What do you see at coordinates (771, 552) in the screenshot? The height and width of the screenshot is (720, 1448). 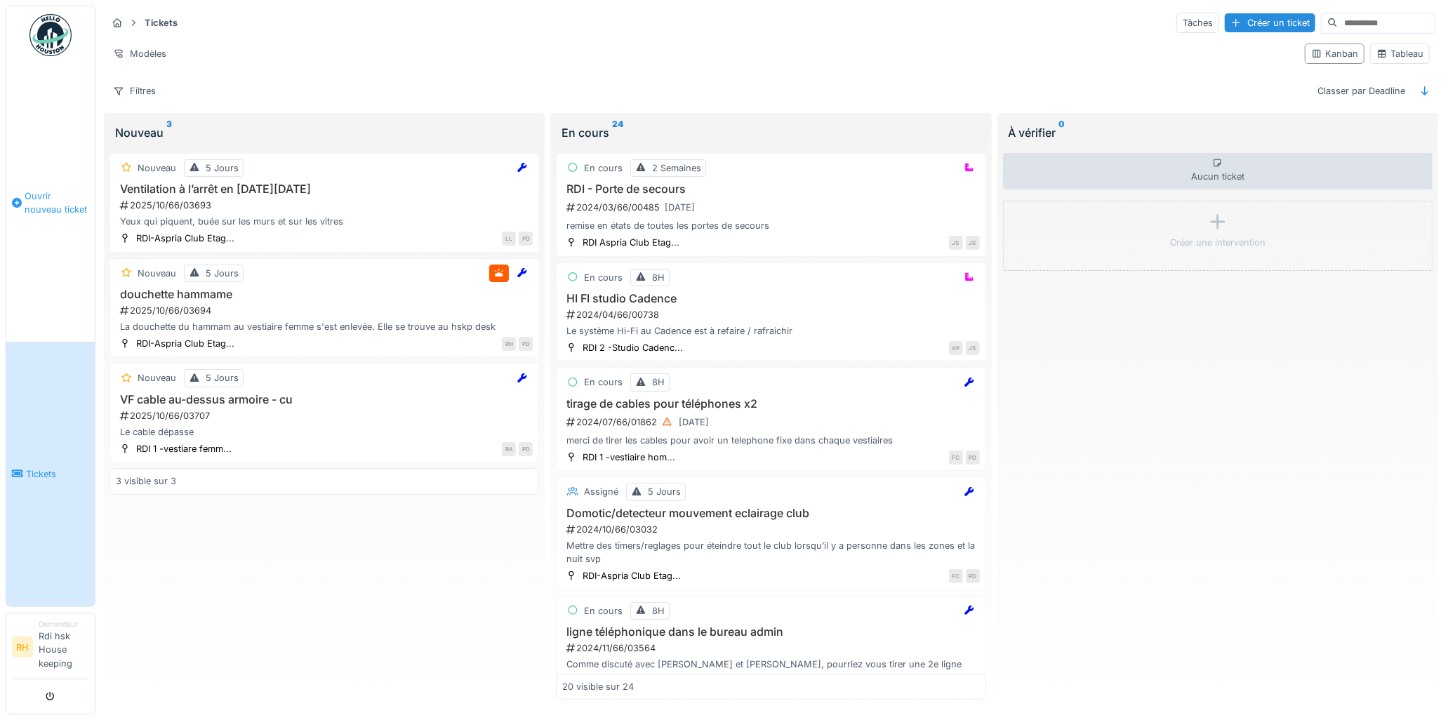 I see `div: Mettre des timers/reglages pour éteindre tout le club lorsqu’il y a personne dans les zones et la...` at bounding box center [771, 552].